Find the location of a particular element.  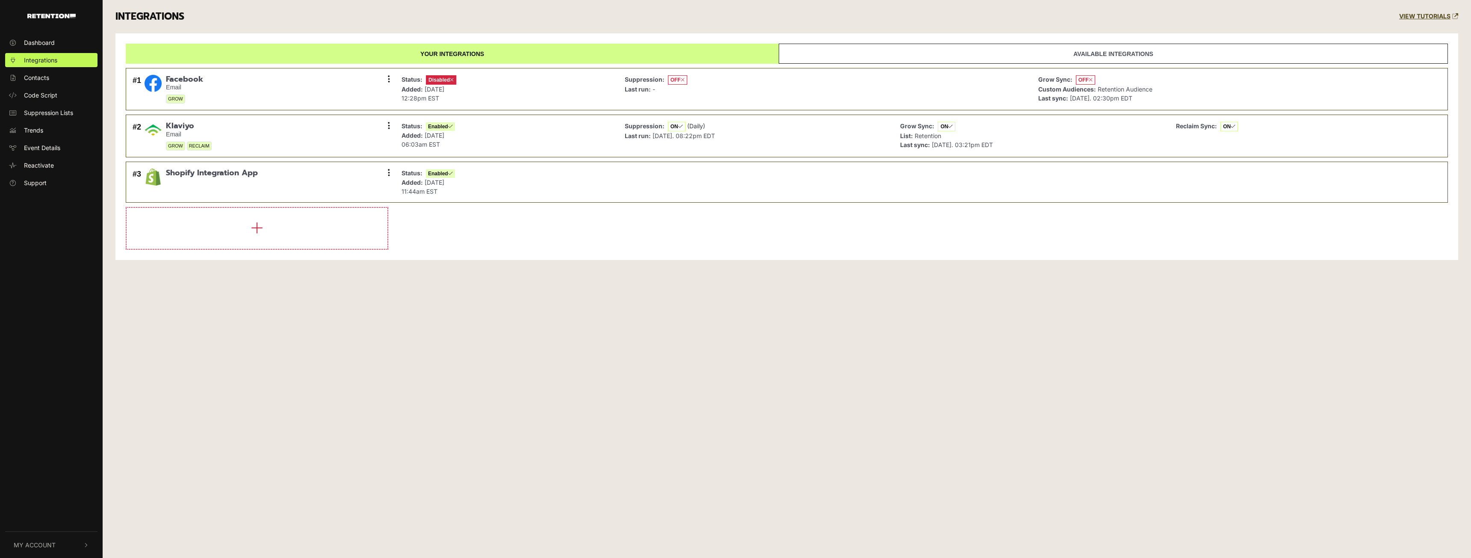

div: #2 is located at coordinates (137, 136).